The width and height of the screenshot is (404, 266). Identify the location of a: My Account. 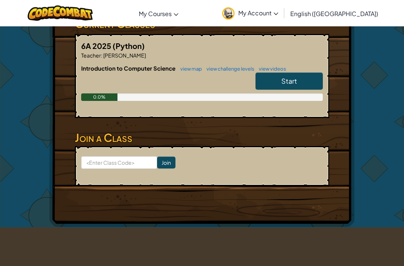
(250, 13).